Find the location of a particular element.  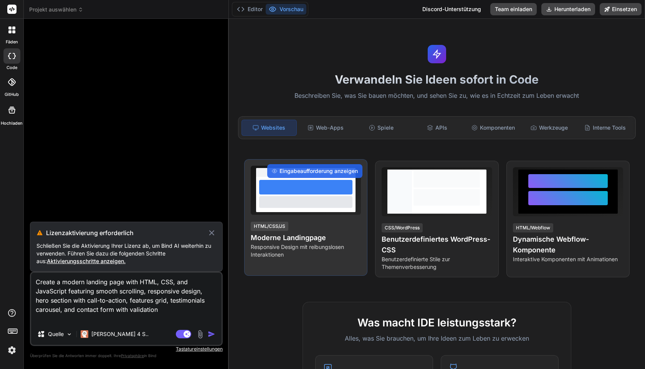

font: Einsetzen is located at coordinates (624, 9).